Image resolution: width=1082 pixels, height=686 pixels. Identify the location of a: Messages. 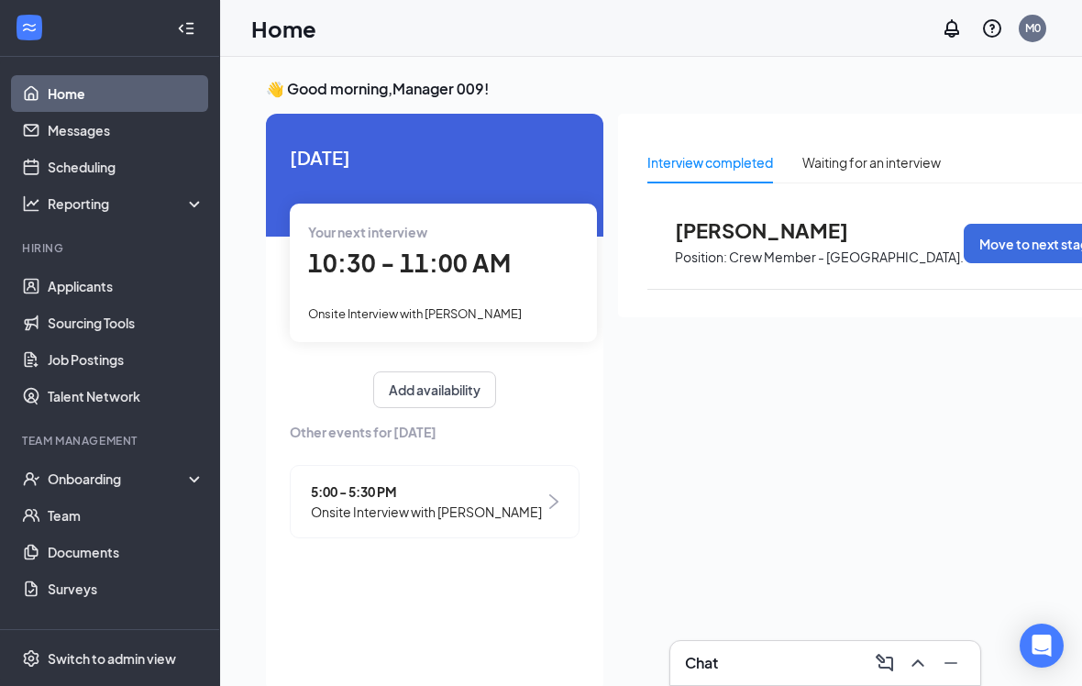
(126, 130).